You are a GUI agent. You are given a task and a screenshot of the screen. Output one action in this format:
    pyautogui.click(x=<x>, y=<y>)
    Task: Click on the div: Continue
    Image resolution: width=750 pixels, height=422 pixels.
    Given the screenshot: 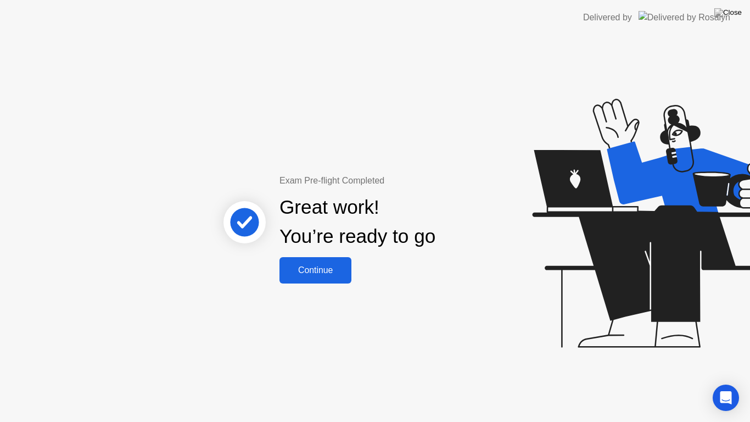 What is the action you would take?
    pyautogui.click(x=315, y=270)
    